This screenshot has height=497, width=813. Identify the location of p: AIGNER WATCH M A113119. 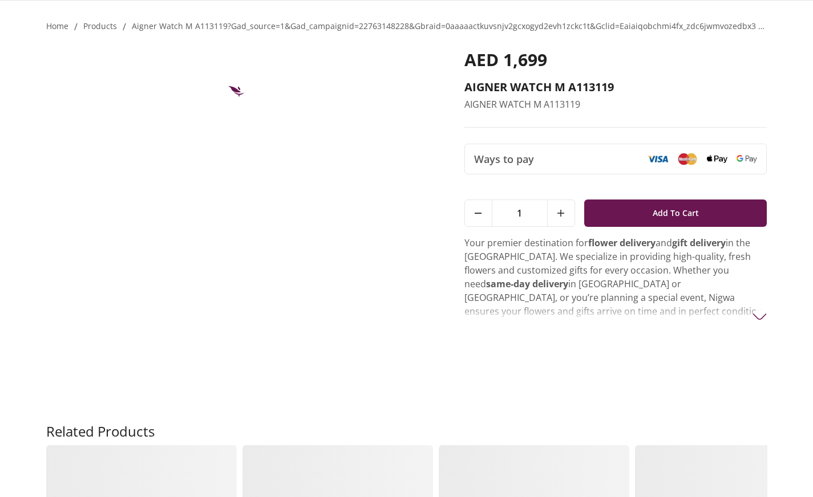
(615, 104).